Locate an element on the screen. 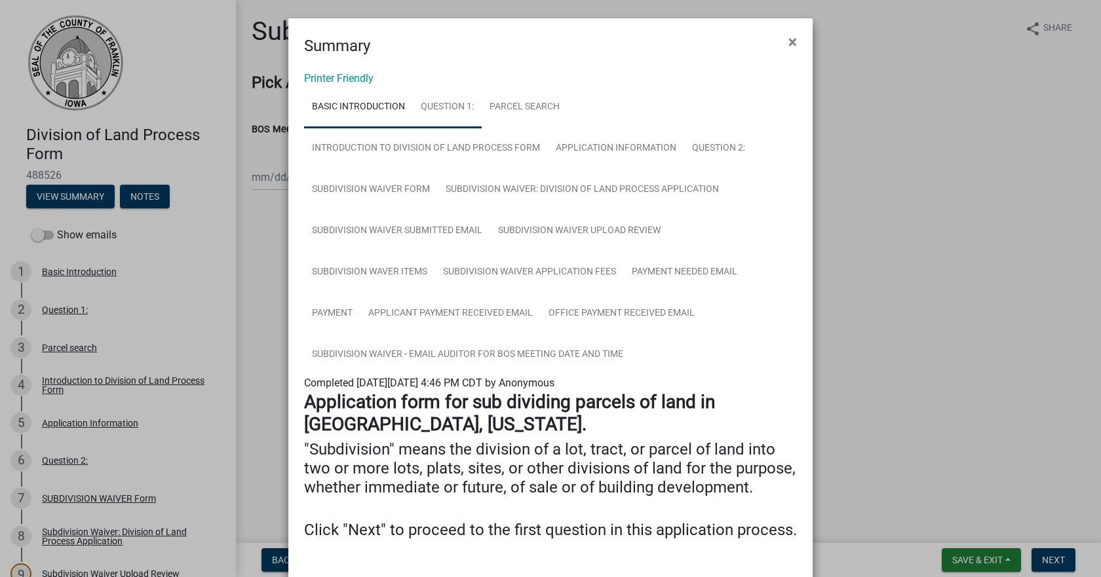 Image resolution: width=1101 pixels, height=577 pixels. a: Printer Friendly is located at coordinates (339, 78).